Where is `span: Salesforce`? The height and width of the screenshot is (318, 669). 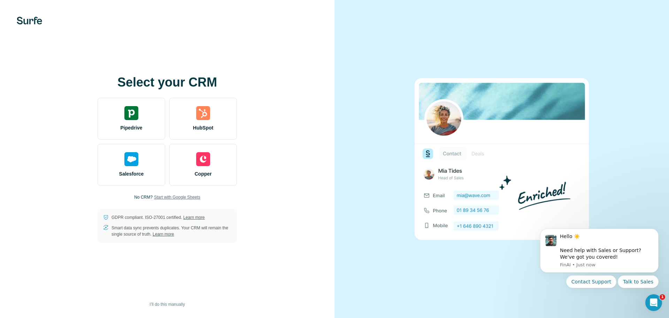 span: Salesforce is located at coordinates (131, 174).